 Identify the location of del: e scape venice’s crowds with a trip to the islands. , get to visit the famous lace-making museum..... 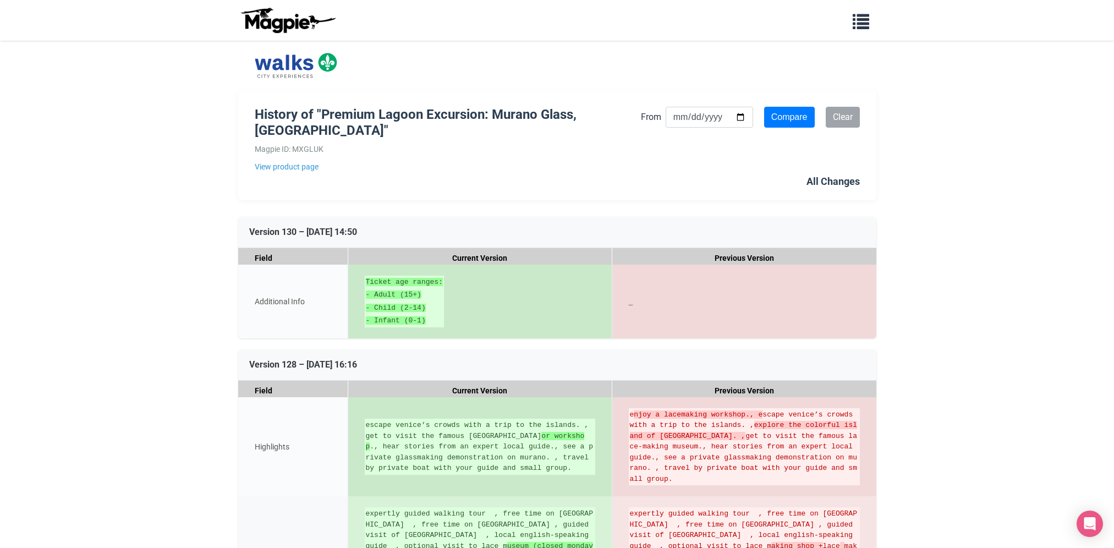
(744, 447).